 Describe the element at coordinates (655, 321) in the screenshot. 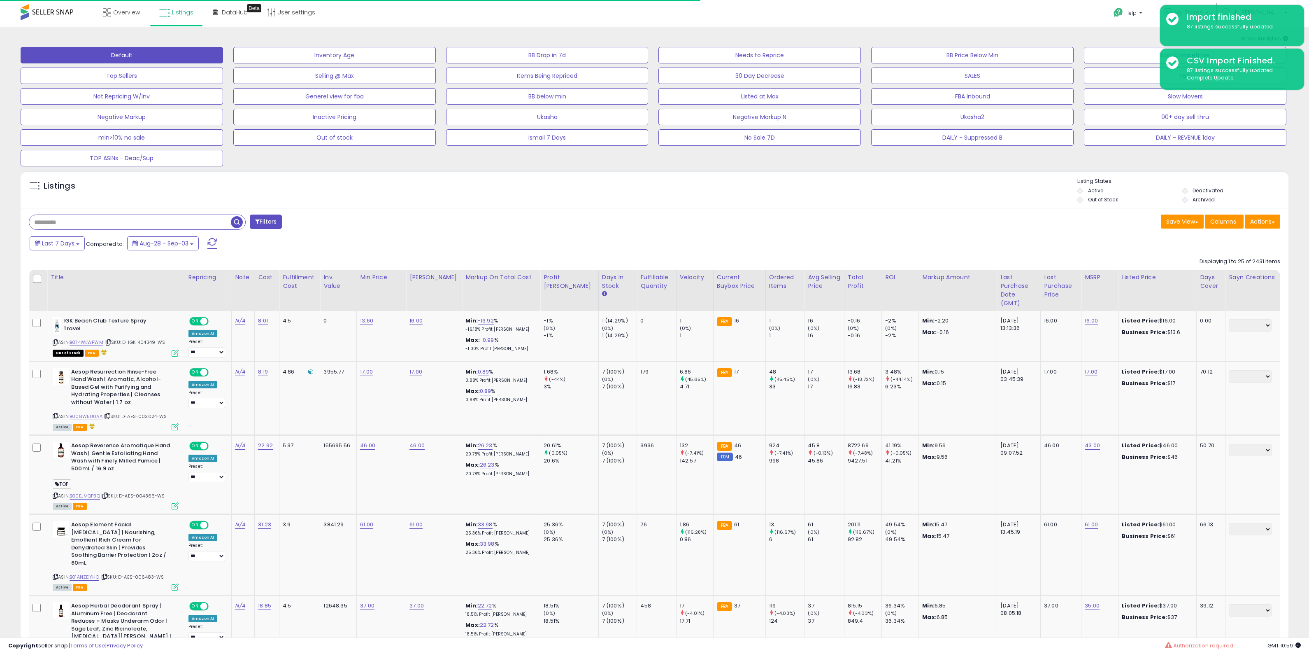

I see `div: 0` at that location.